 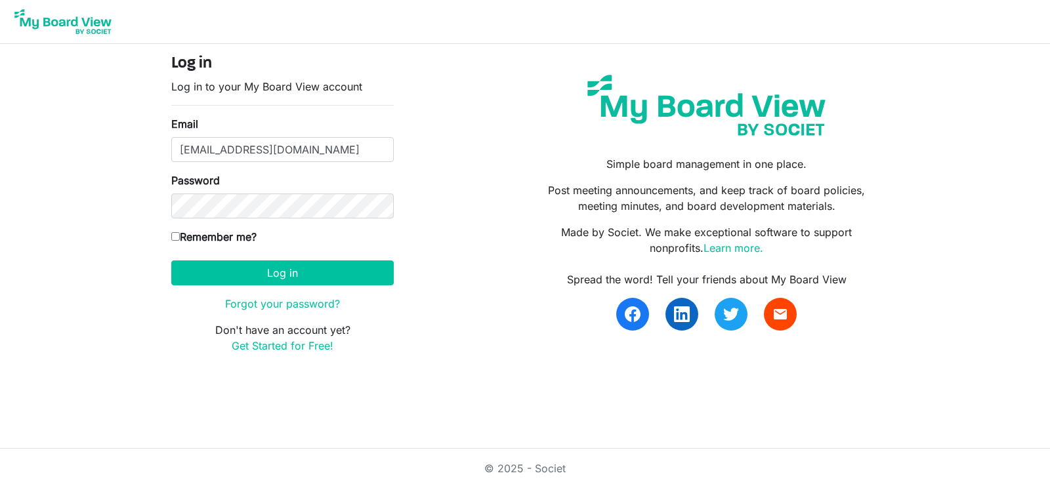 What do you see at coordinates (282, 87) in the screenshot?
I see `p: Log in to your My Board View account` at bounding box center [282, 87].